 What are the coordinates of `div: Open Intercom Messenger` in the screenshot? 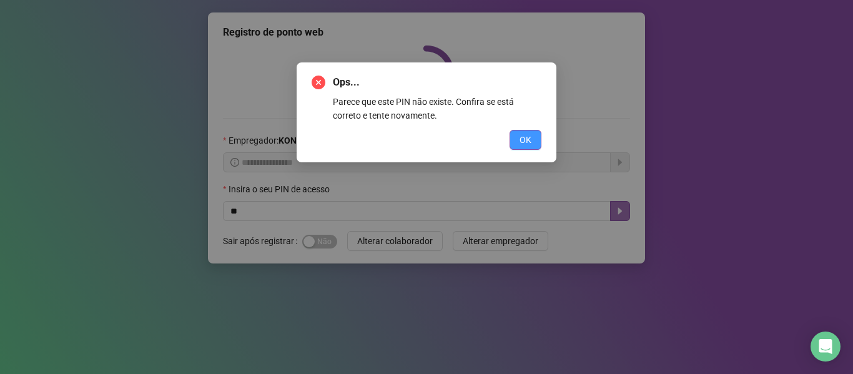 It's located at (826, 347).